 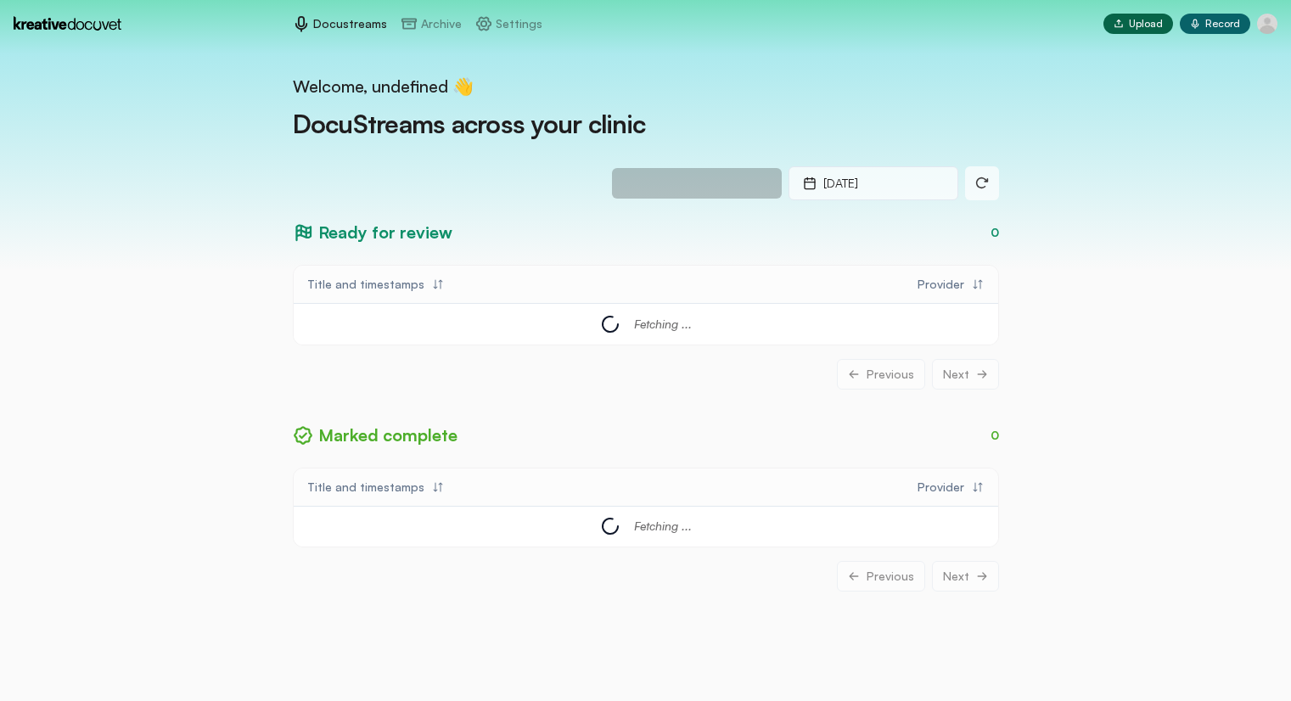 I want to click on span: Ready for review, so click(x=385, y=233).